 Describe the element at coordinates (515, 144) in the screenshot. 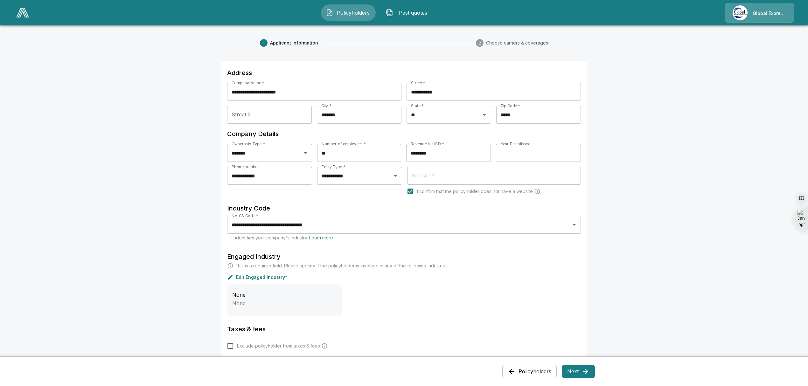

I see `label: Year Established` at that location.